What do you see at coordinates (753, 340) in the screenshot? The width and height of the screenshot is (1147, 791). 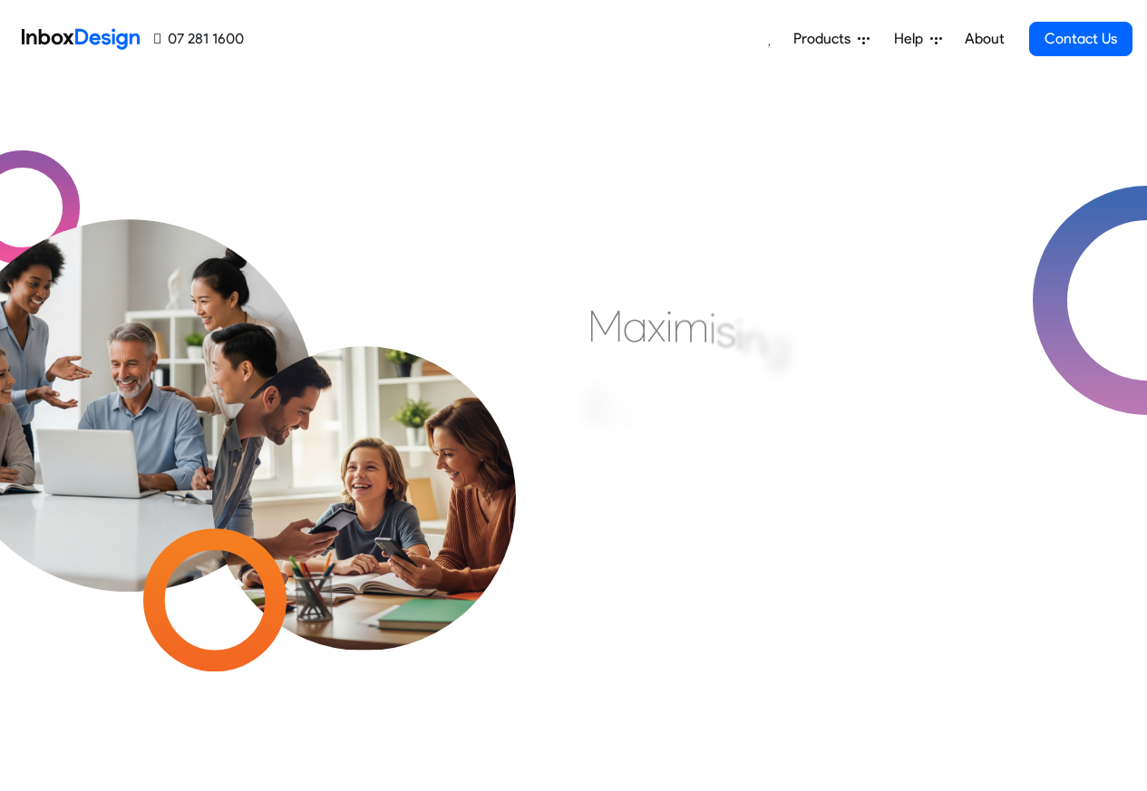 I see `div: n` at bounding box center [753, 340].